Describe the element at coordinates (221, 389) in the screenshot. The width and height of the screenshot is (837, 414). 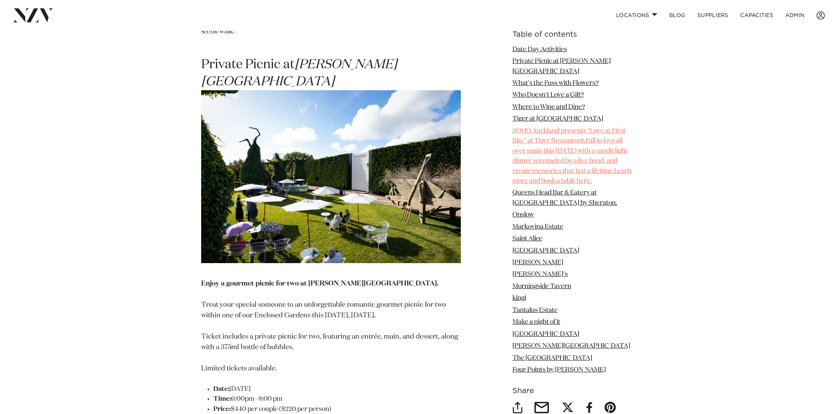
I see `strong: Date:` at that location.